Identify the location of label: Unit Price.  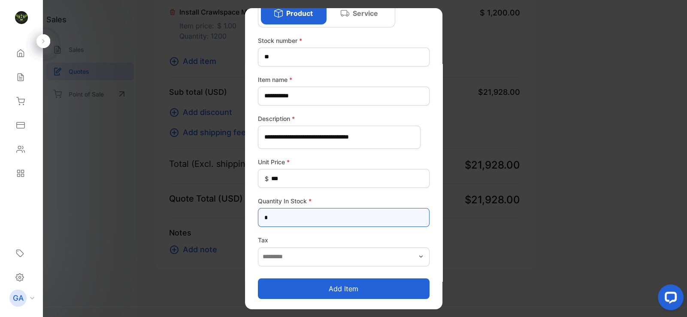
(344, 162).